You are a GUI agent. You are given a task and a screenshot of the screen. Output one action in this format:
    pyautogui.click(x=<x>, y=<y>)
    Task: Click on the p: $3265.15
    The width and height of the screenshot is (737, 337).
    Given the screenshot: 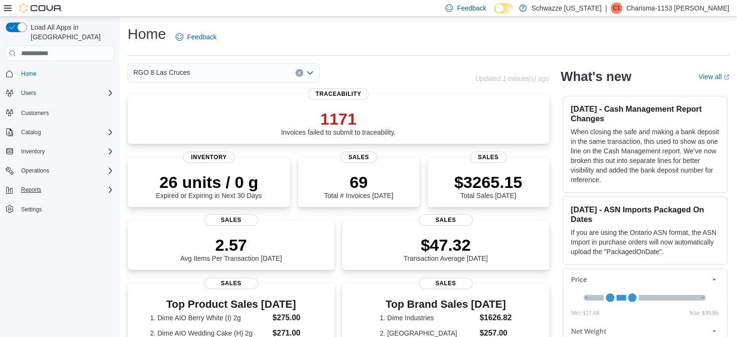 What is the action you would take?
    pyautogui.click(x=489, y=182)
    